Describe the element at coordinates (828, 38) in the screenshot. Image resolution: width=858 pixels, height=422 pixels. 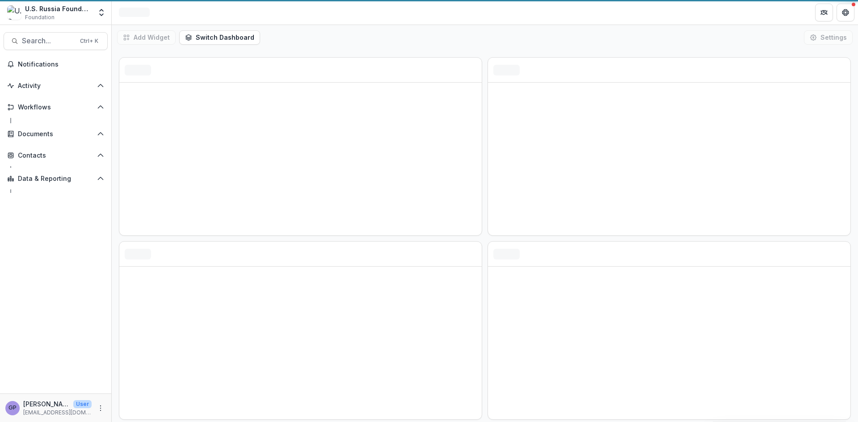
I see `button: Settings` at that location.